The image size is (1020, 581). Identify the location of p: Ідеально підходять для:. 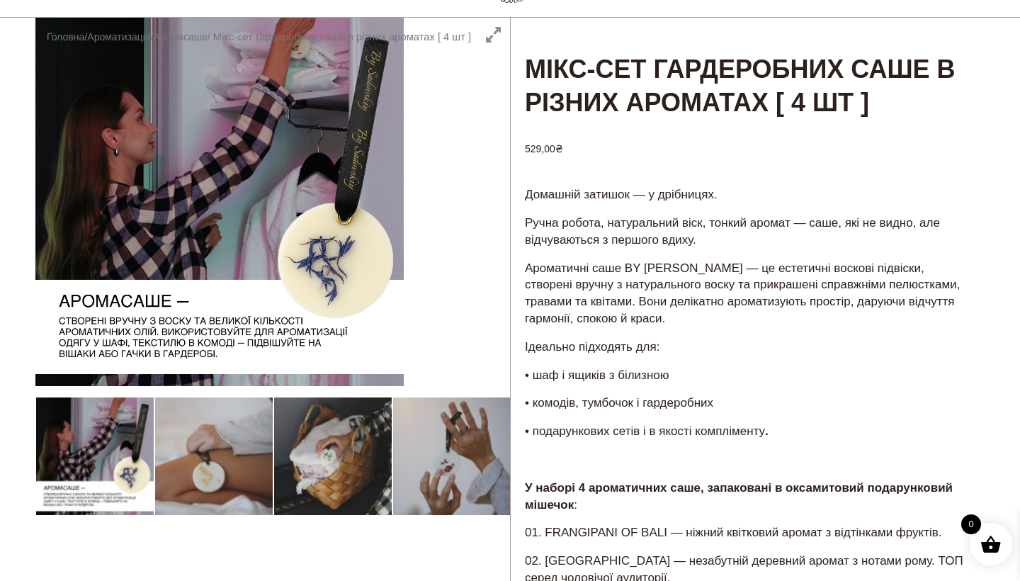
(747, 347).